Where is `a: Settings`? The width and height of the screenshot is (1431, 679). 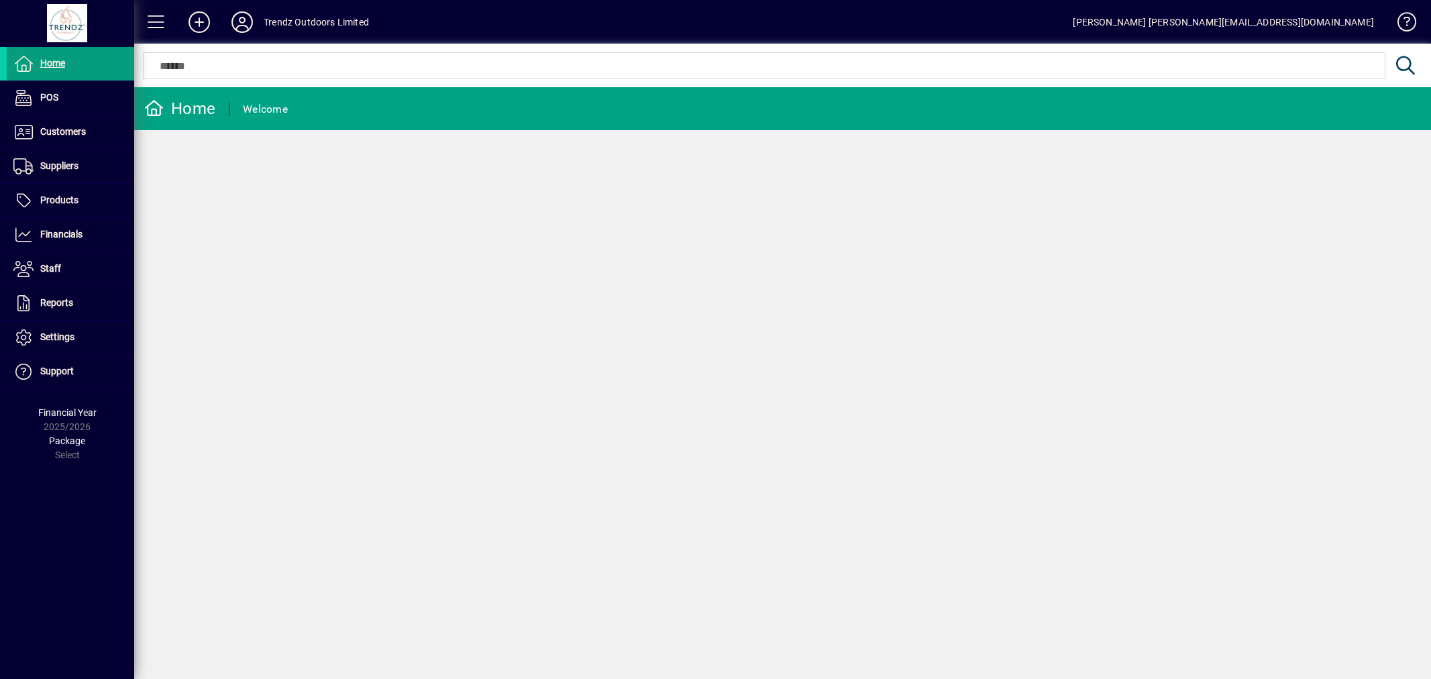
a: Settings is located at coordinates (70, 338).